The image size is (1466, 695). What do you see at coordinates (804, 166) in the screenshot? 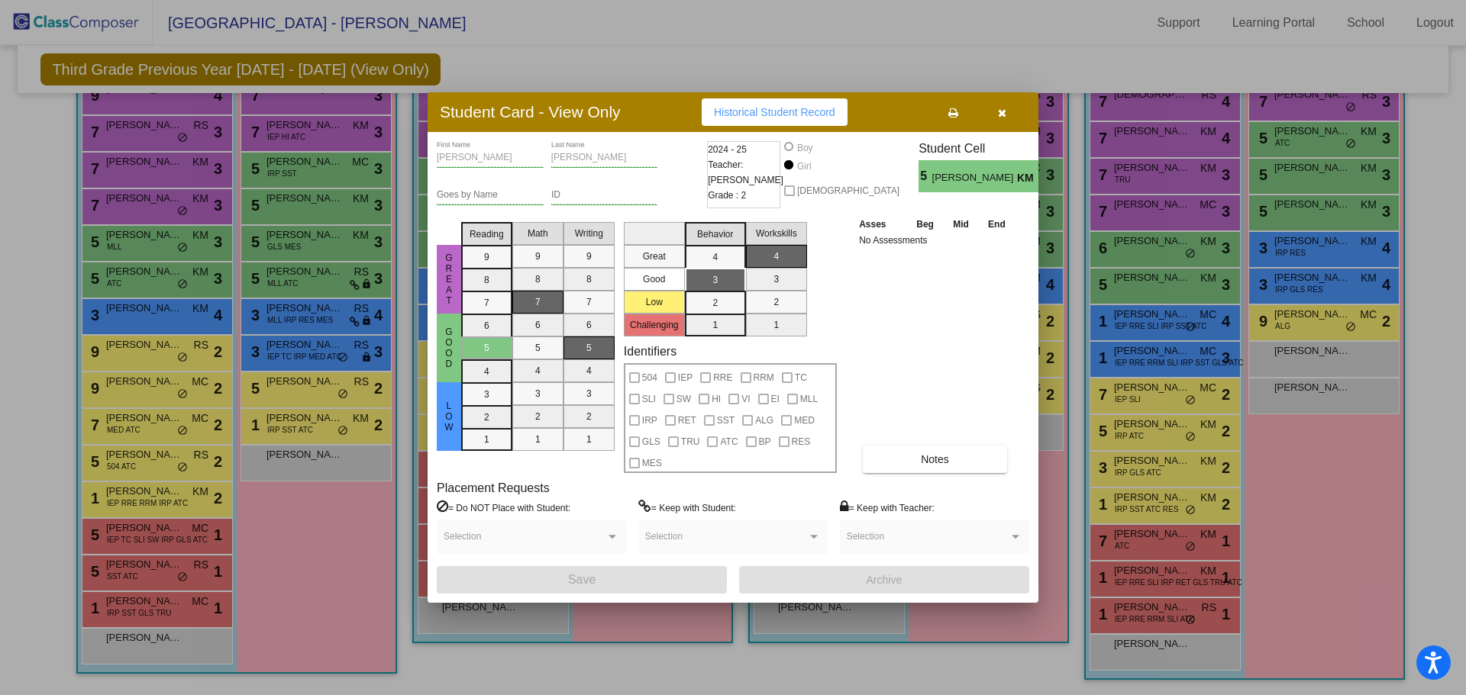
I see `div: Girl` at bounding box center [804, 166].